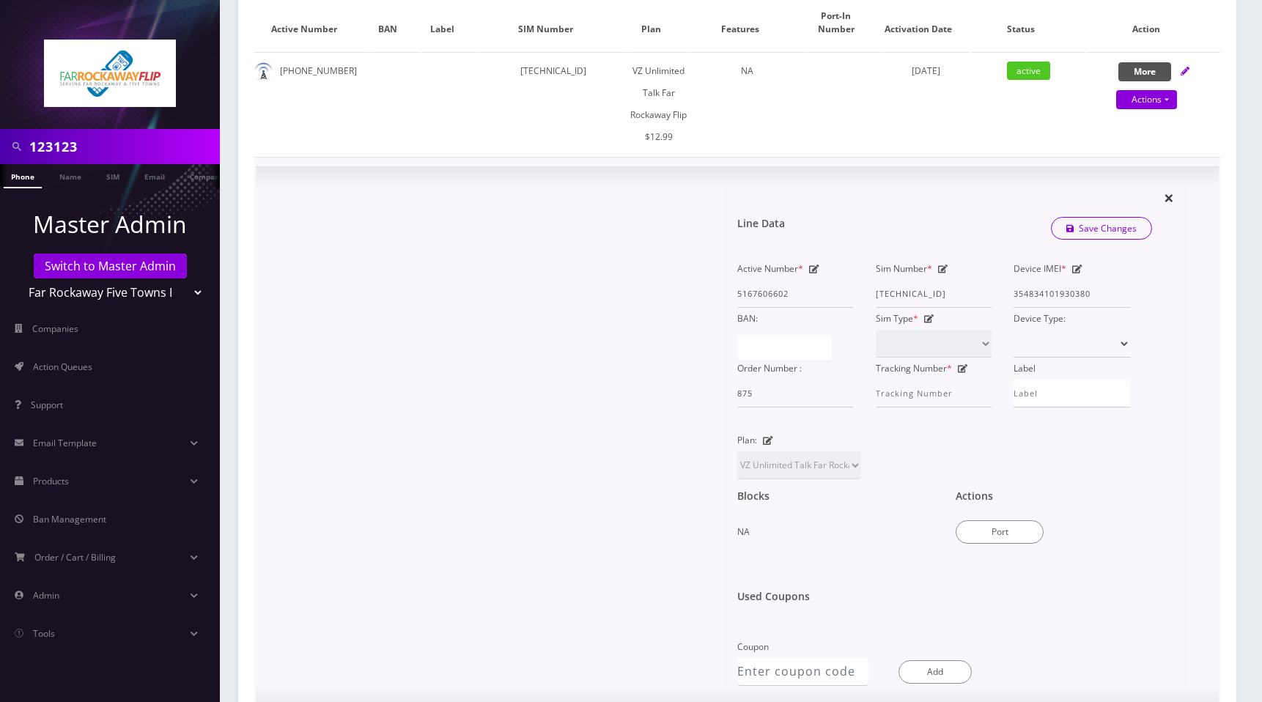 This screenshot has width=1262, height=702. What do you see at coordinates (1039, 319) in the screenshot?
I see `label: Device Type:` at bounding box center [1039, 319].